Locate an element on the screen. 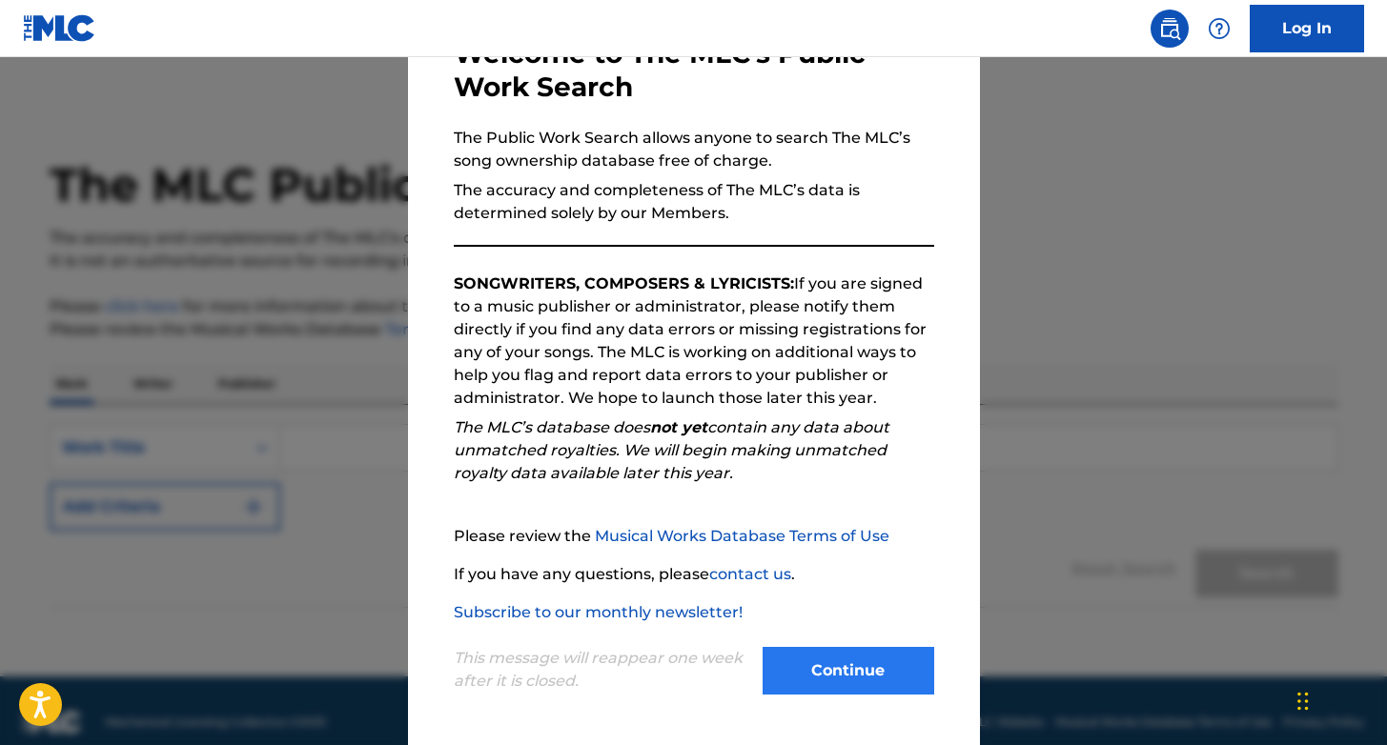 The width and height of the screenshot is (1387, 745). strong: not yet is located at coordinates (679, 427).